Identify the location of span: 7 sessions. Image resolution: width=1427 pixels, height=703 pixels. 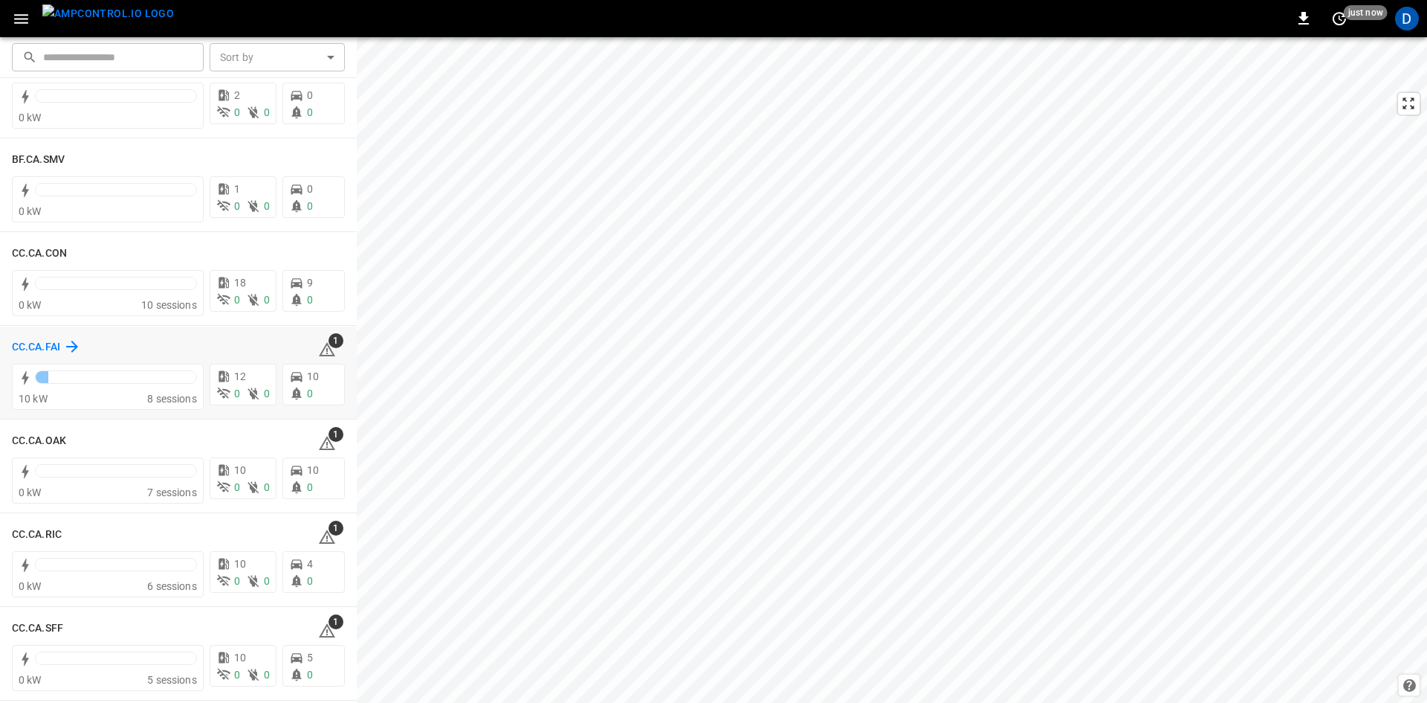
(172, 492).